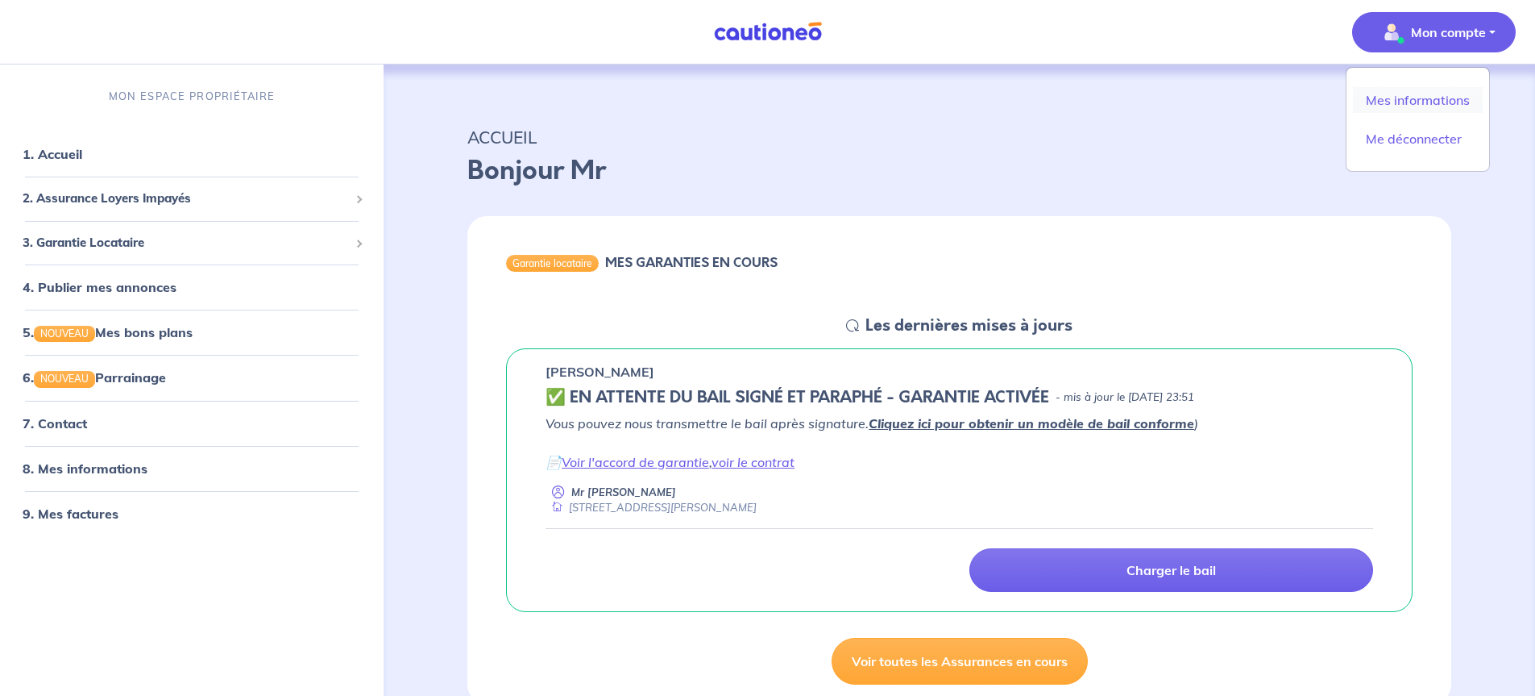 The image size is (1535, 696). Describe the element at coordinates (1171, 570) in the screenshot. I see `a: Charger le bail` at that location.